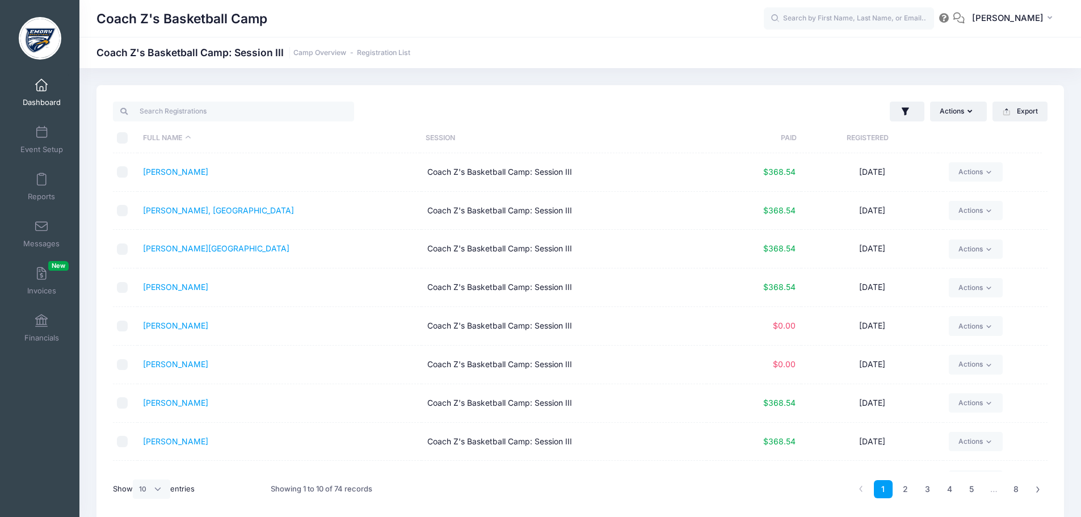 This screenshot has width=1081, height=517. I want to click on th: Registered: activate to sort column ascending, so click(867, 138).